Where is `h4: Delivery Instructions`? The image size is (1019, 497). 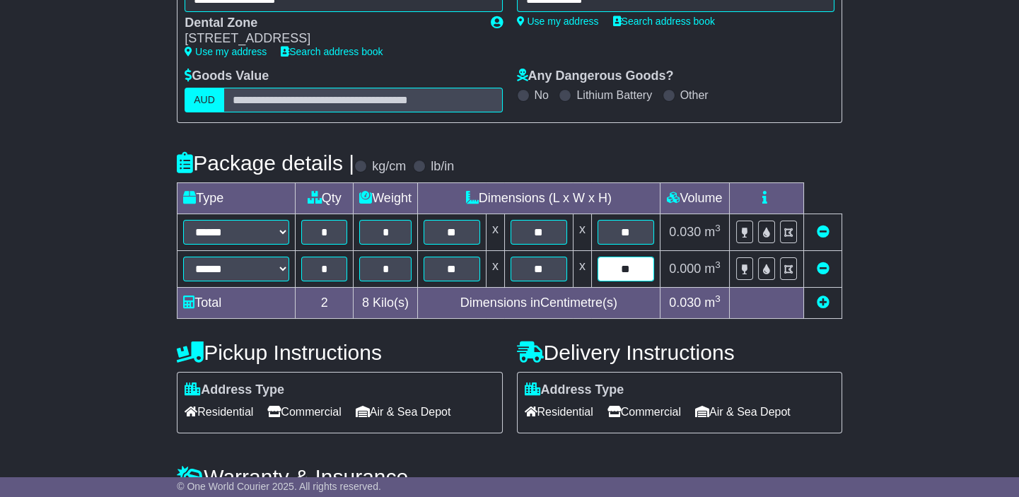 h4: Delivery Instructions is located at coordinates (680, 352).